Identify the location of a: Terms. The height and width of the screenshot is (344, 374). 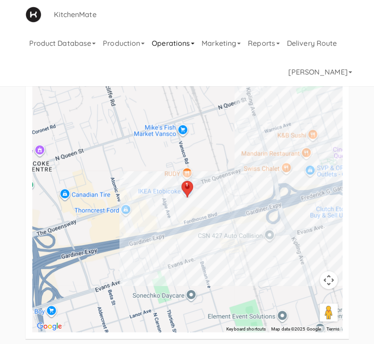
(333, 329).